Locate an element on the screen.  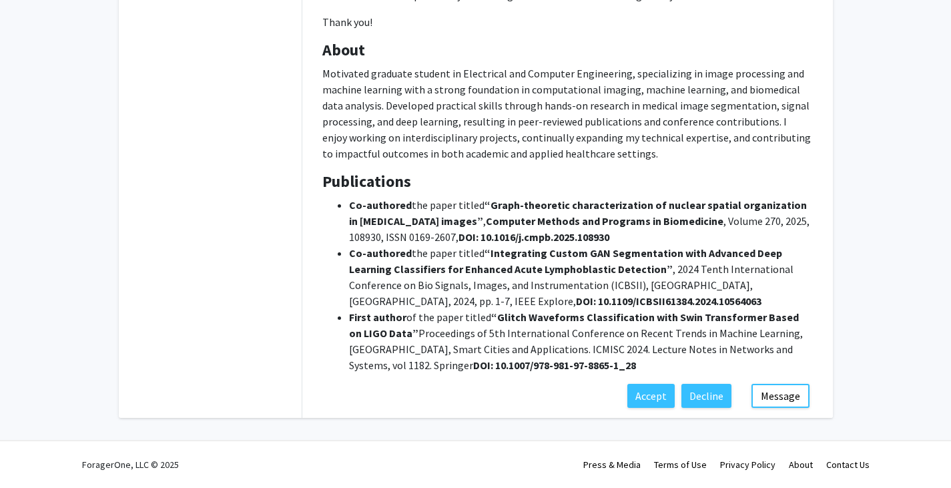
b: Publications is located at coordinates (366, 181).